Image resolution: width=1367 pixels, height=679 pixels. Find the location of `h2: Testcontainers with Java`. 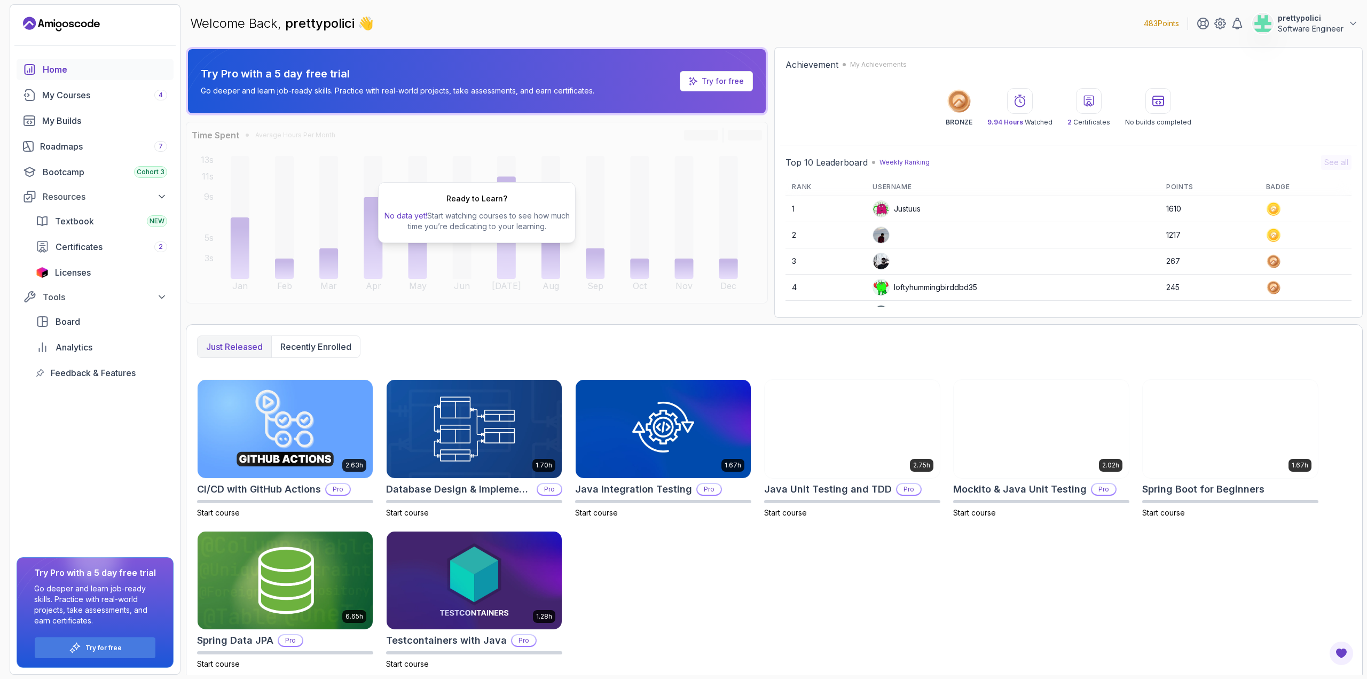

h2: Testcontainers with Java is located at coordinates (446, 640).